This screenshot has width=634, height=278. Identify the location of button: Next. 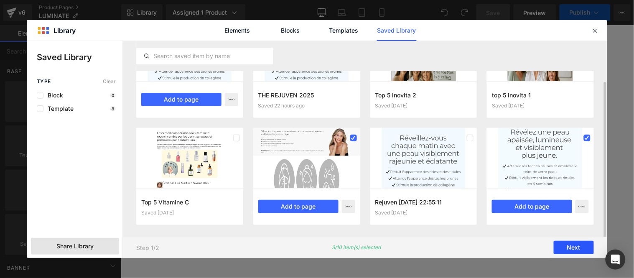
(573, 247).